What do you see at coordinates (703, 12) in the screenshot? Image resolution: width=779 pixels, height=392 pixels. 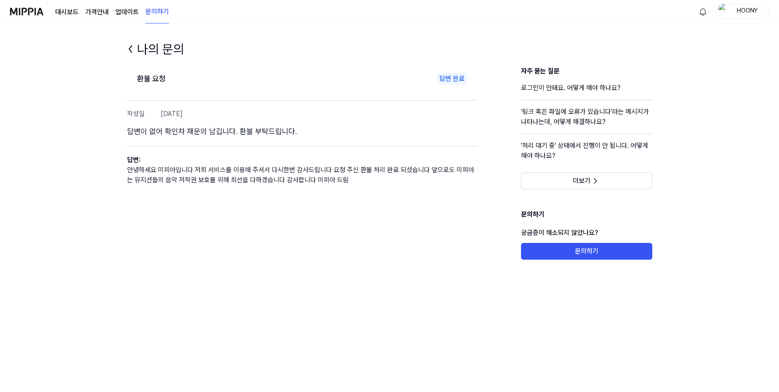 I see `img: 알림` at bounding box center [703, 12].